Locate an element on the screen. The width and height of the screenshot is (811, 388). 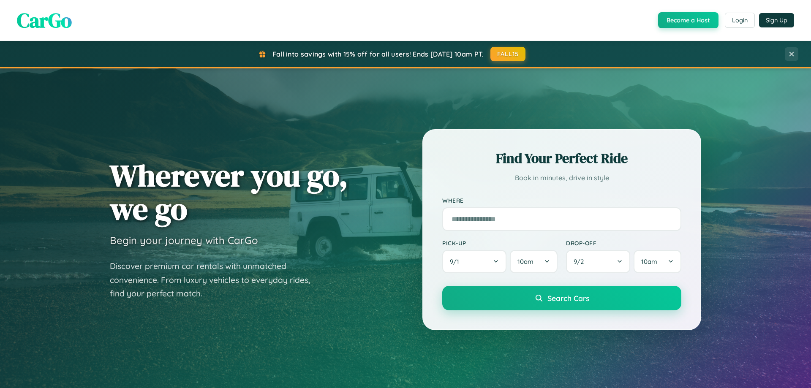
h3: Begin your journey with CarGo is located at coordinates (184, 240).